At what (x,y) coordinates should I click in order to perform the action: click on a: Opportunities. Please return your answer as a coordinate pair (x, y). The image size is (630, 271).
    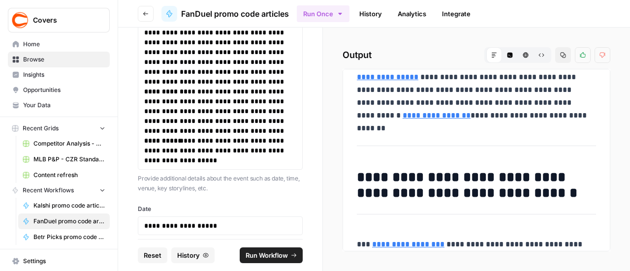
    Looking at the image, I should click on (59, 90).